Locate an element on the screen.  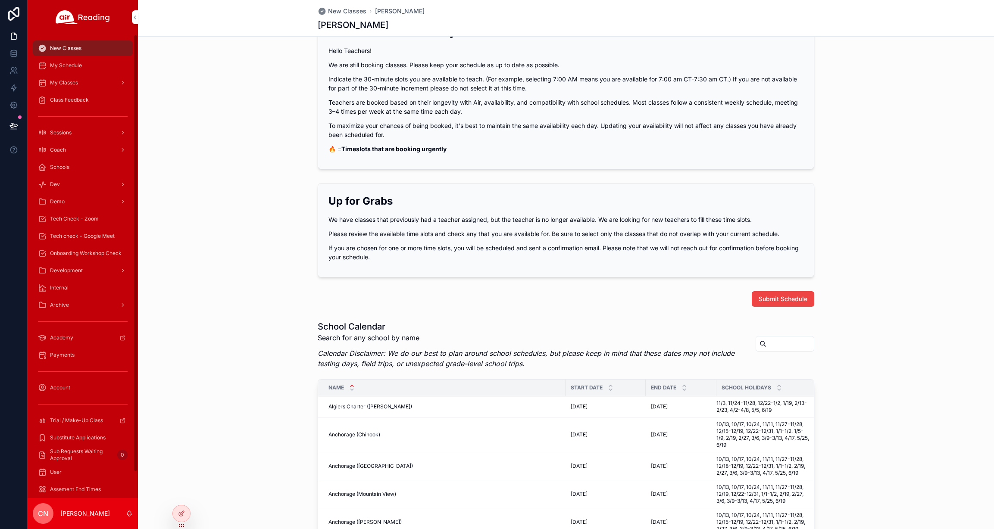
span: My Schedule is located at coordinates (66, 65).